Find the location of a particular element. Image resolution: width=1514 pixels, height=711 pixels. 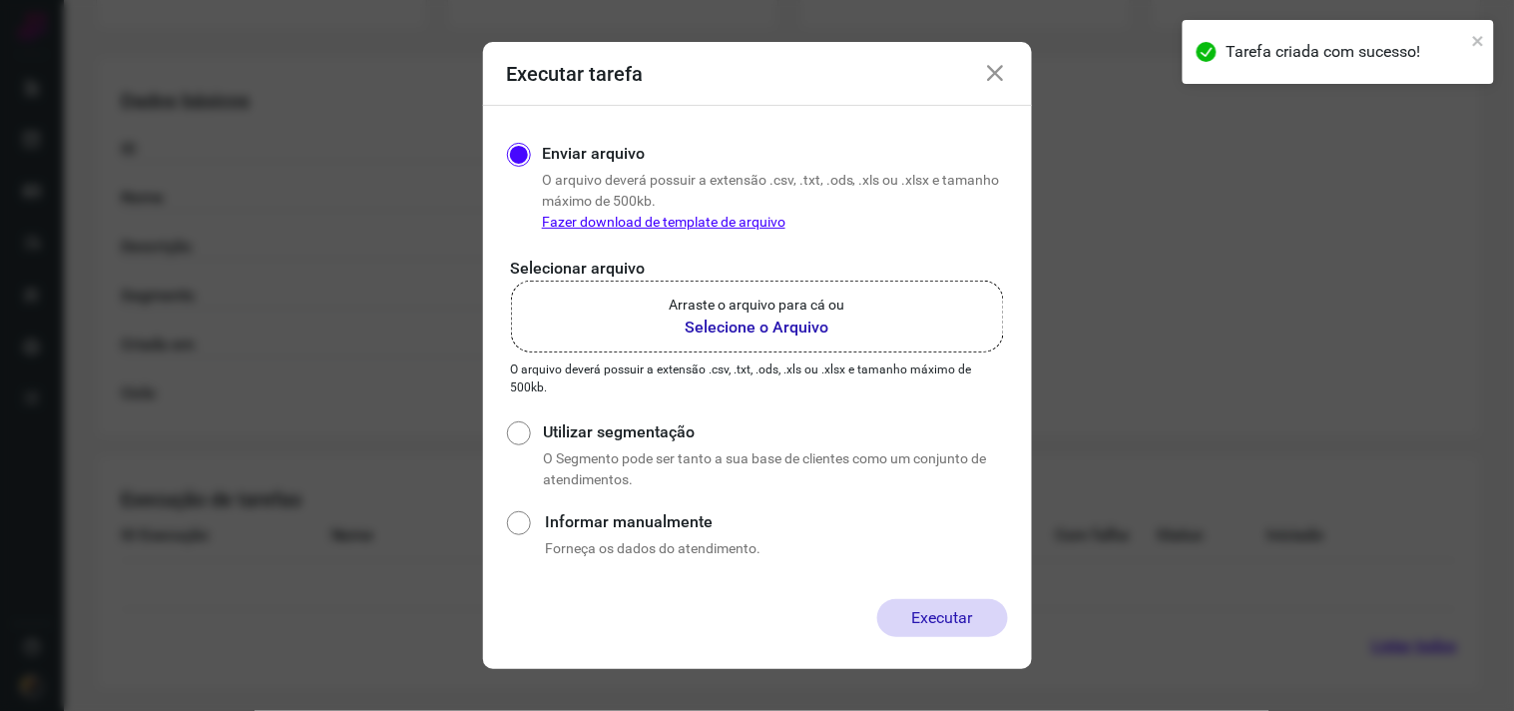

button: Executar is located at coordinates (942, 618).